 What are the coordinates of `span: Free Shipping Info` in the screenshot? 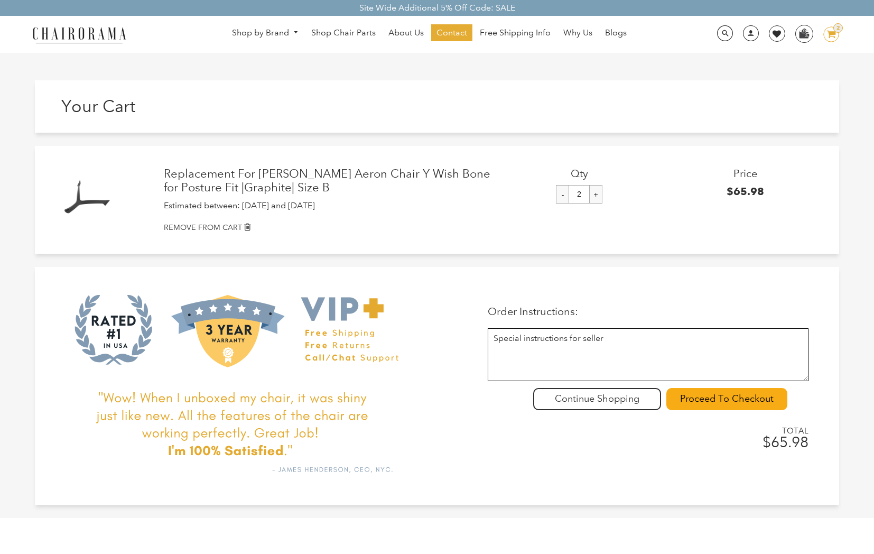 It's located at (515, 33).